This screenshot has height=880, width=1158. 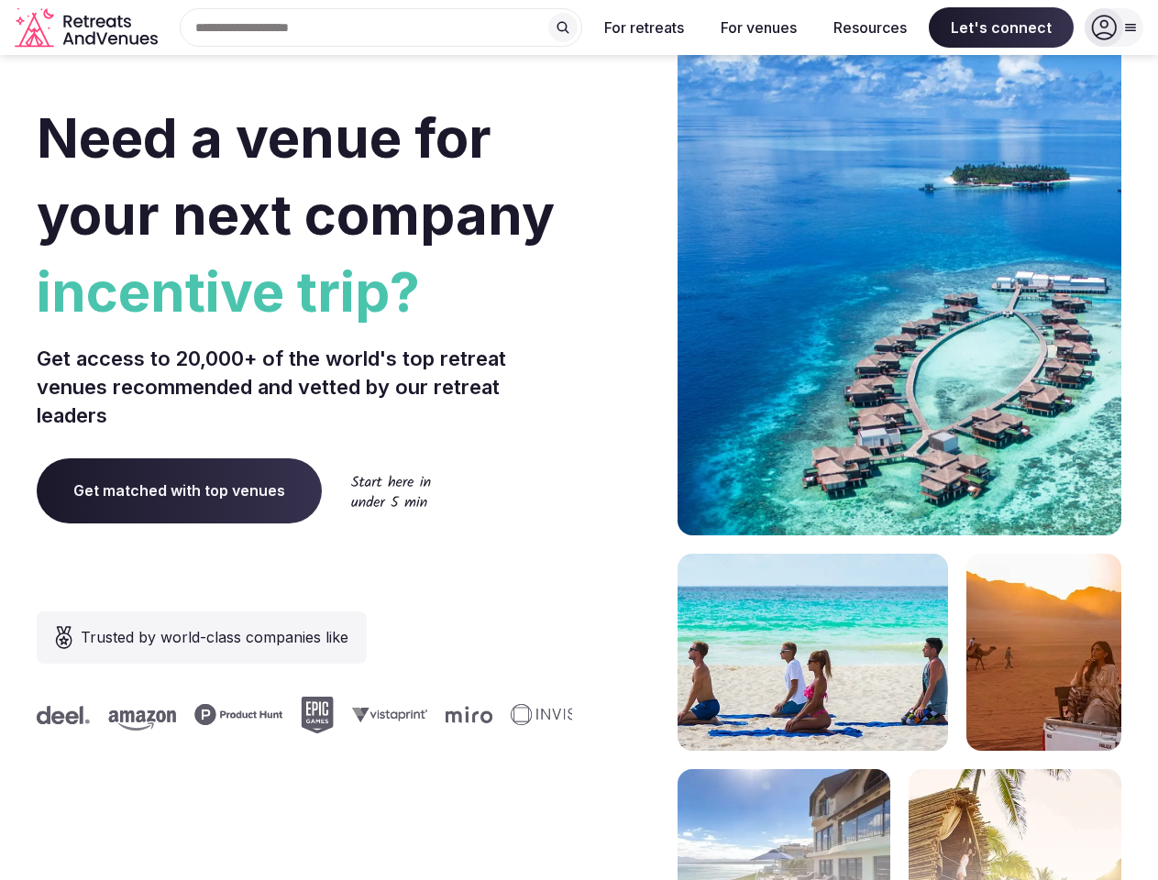 What do you see at coordinates (96, 715) in the screenshot?
I see `svg: Epic Games company logo` at bounding box center [96, 715].